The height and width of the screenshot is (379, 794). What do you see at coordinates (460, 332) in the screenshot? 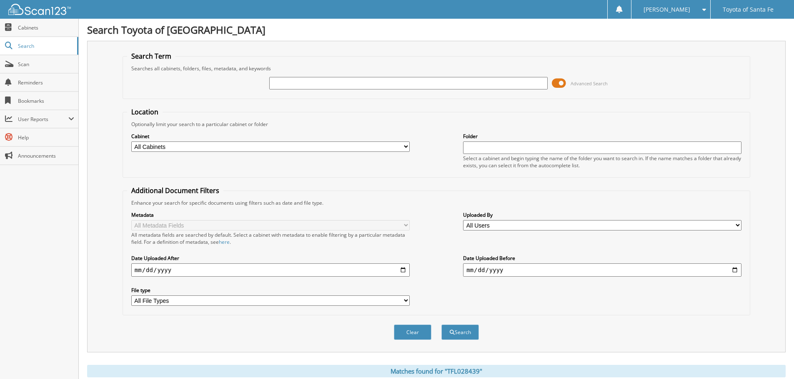
I see `button: Search` at bounding box center [460, 332].